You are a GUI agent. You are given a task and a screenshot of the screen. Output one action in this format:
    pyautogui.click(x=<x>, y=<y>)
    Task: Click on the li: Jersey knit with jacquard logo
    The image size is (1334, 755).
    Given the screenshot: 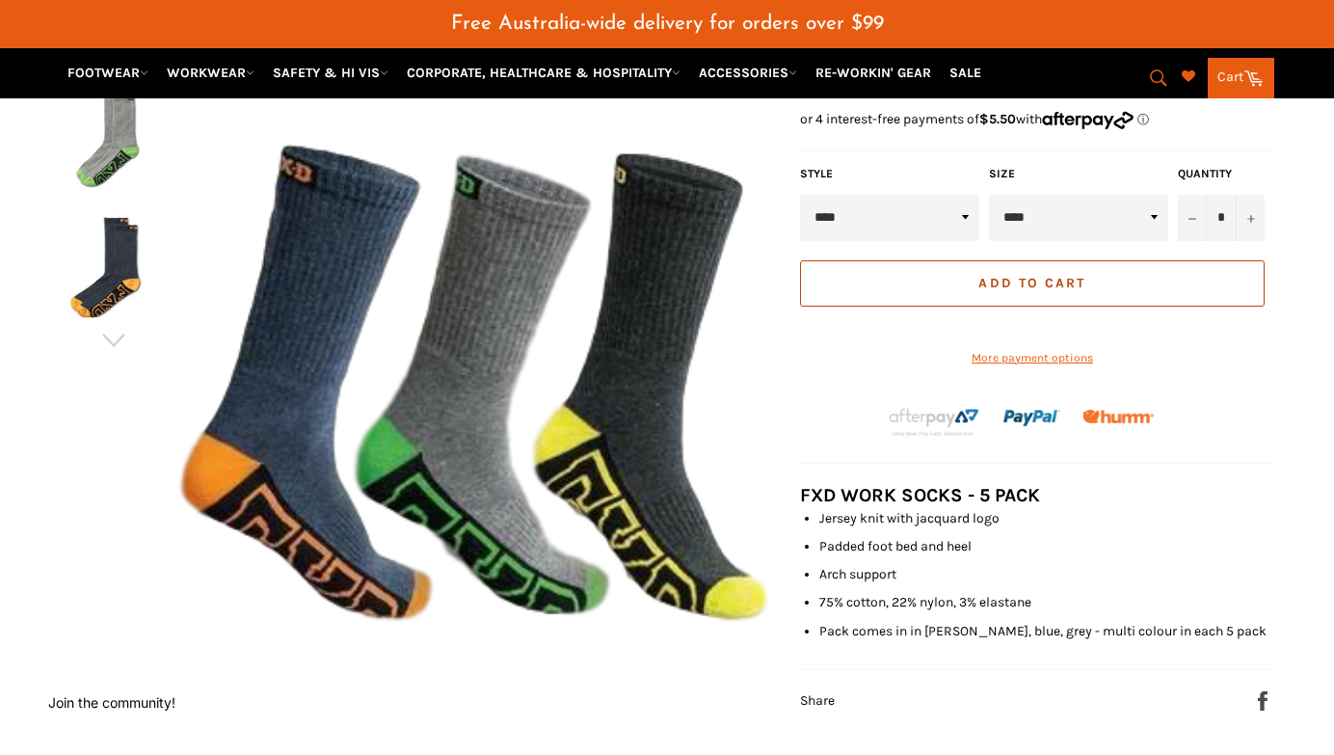 What is the action you would take?
    pyautogui.click(x=1047, y=518)
    